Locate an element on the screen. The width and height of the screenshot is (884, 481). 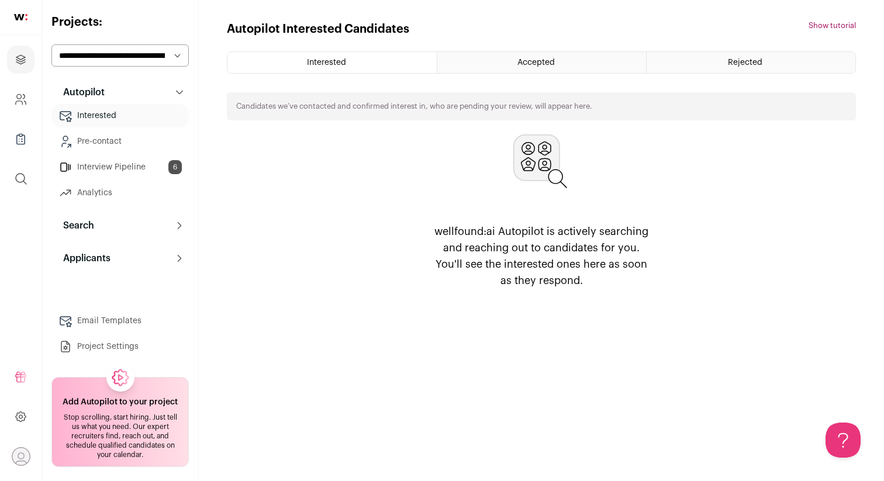
a: Projects is located at coordinates (20, 60).